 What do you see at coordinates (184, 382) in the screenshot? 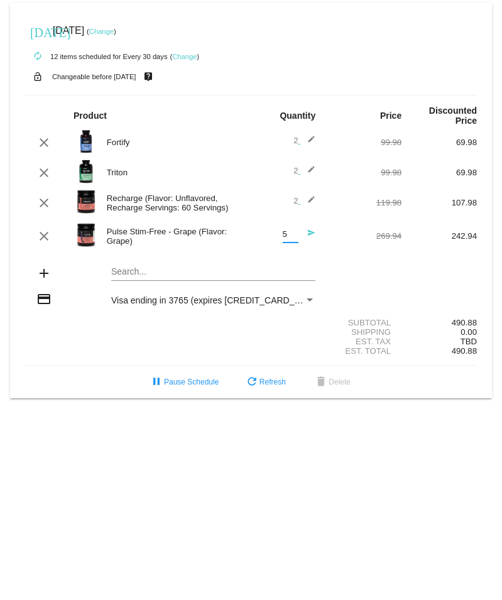
I see `span: Pause Schedule` at bounding box center [184, 382].